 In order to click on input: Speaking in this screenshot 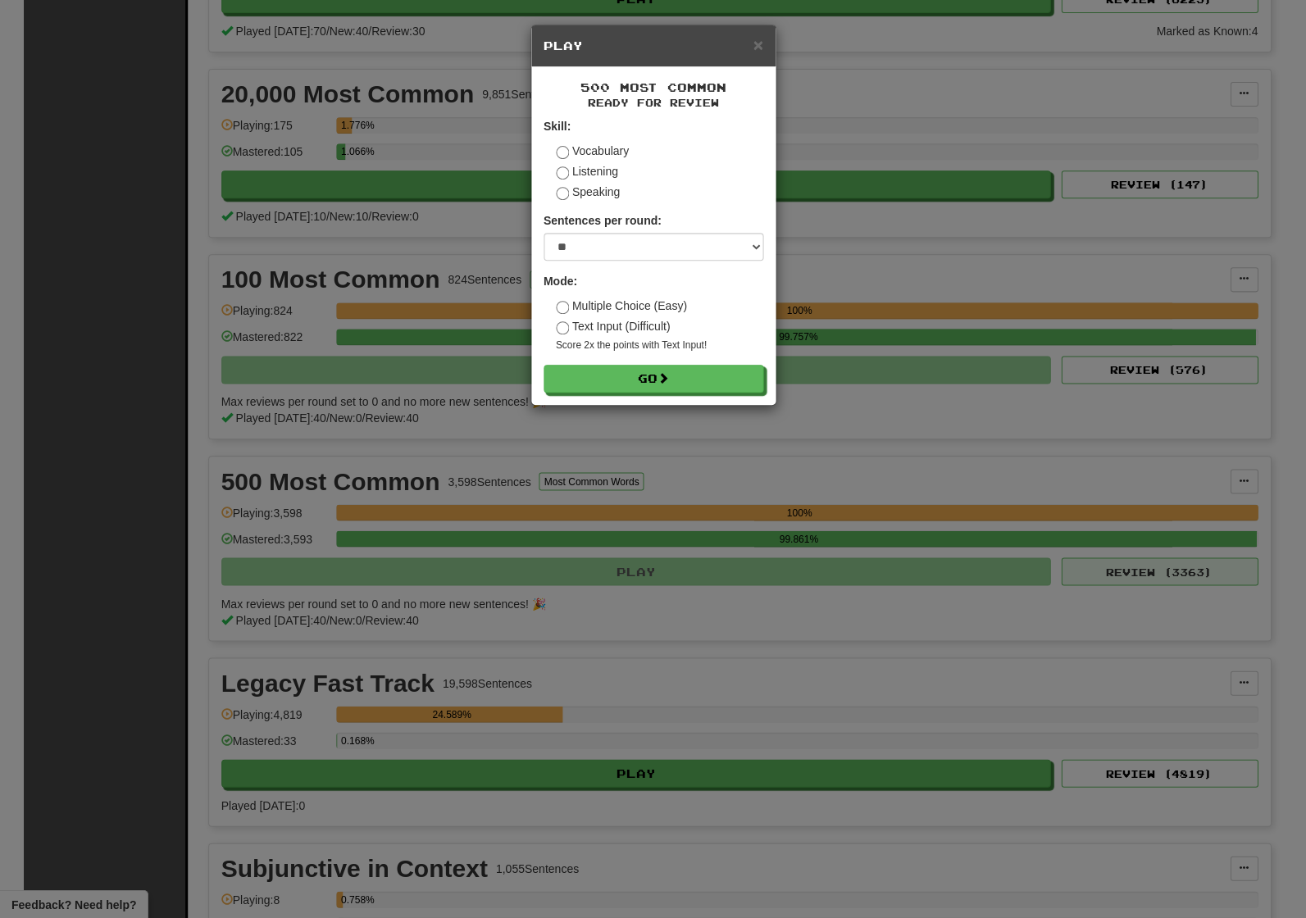, I will do `click(562, 193)`.